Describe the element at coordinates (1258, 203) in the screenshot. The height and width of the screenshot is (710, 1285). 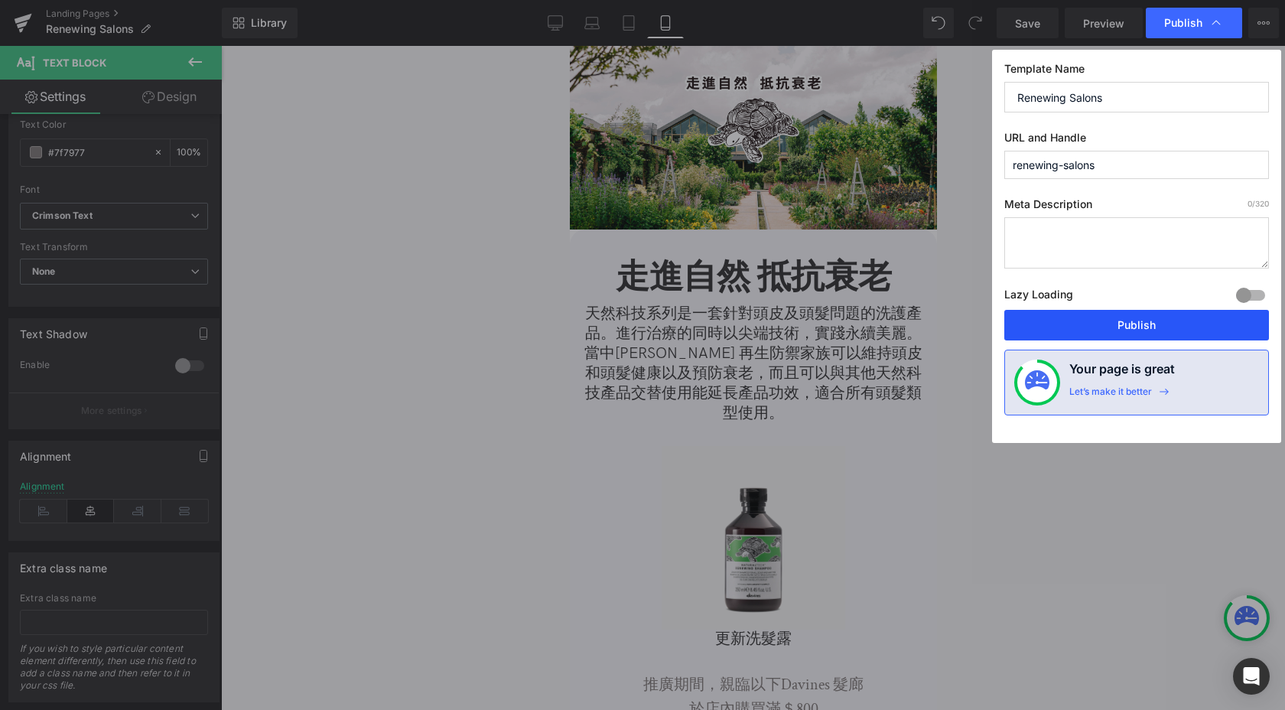
I see `span: /320` at that location.